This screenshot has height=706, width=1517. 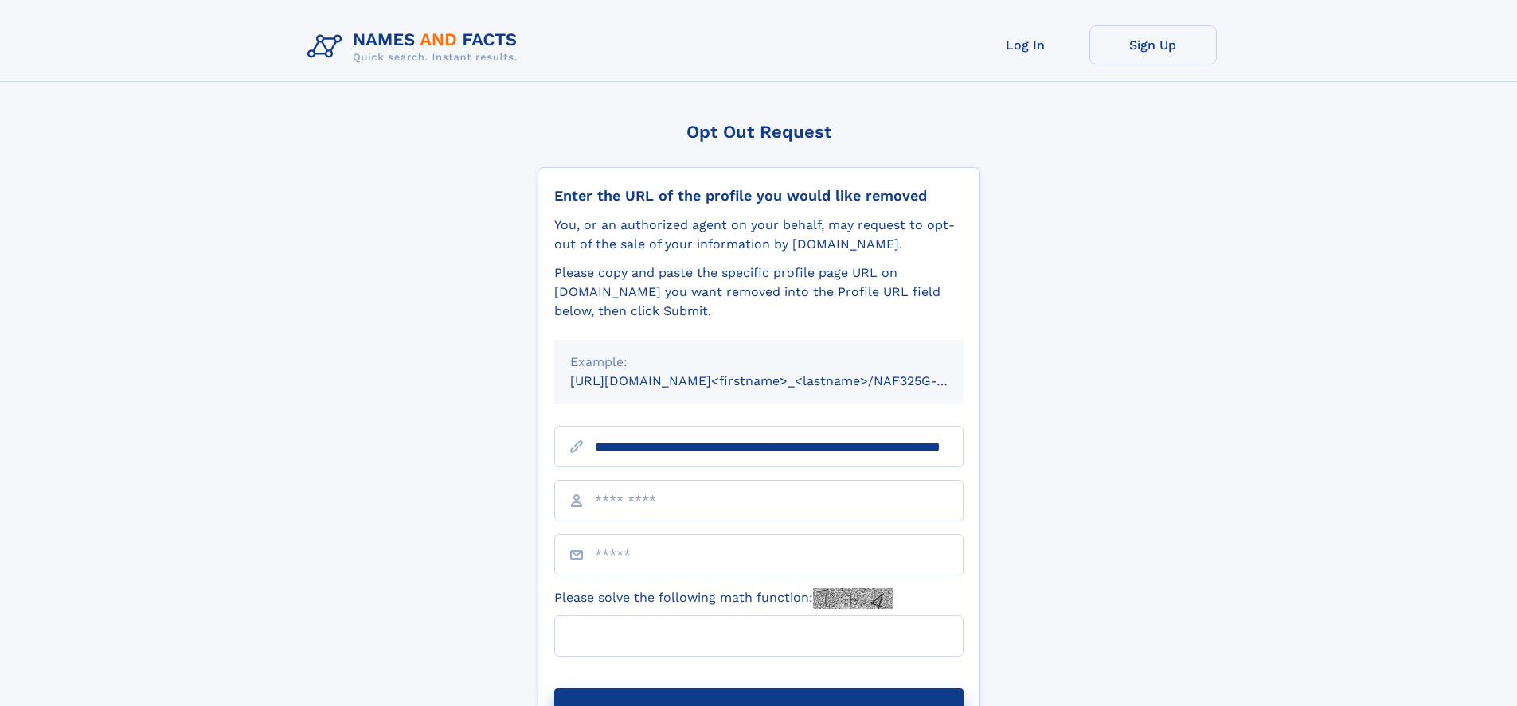 What do you see at coordinates (1026, 45) in the screenshot?
I see `a: Log In` at bounding box center [1026, 45].